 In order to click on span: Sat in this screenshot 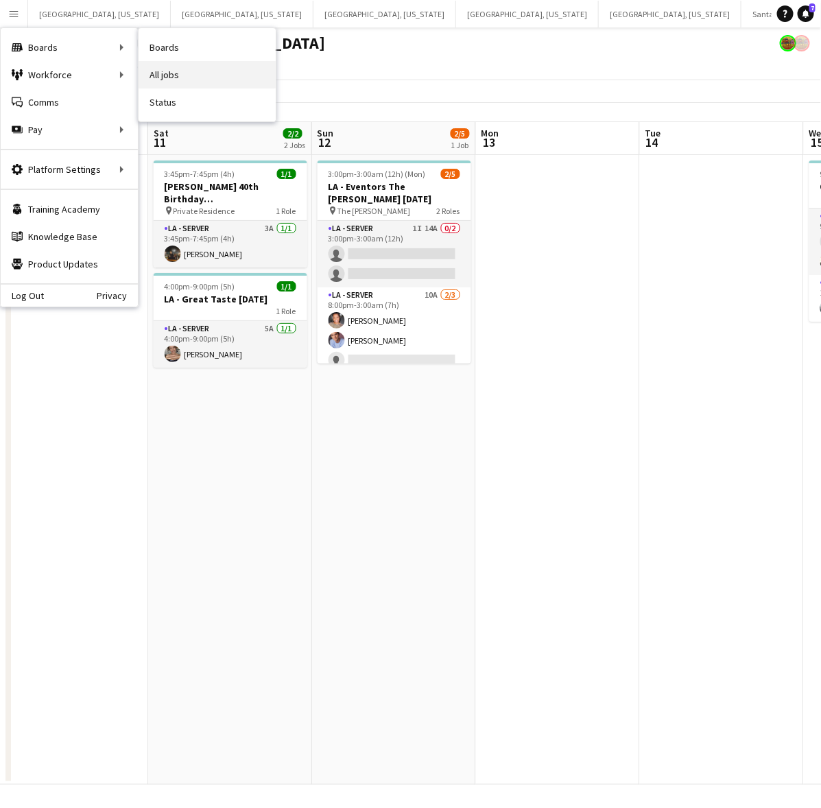, I will do `click(161, 133)`.